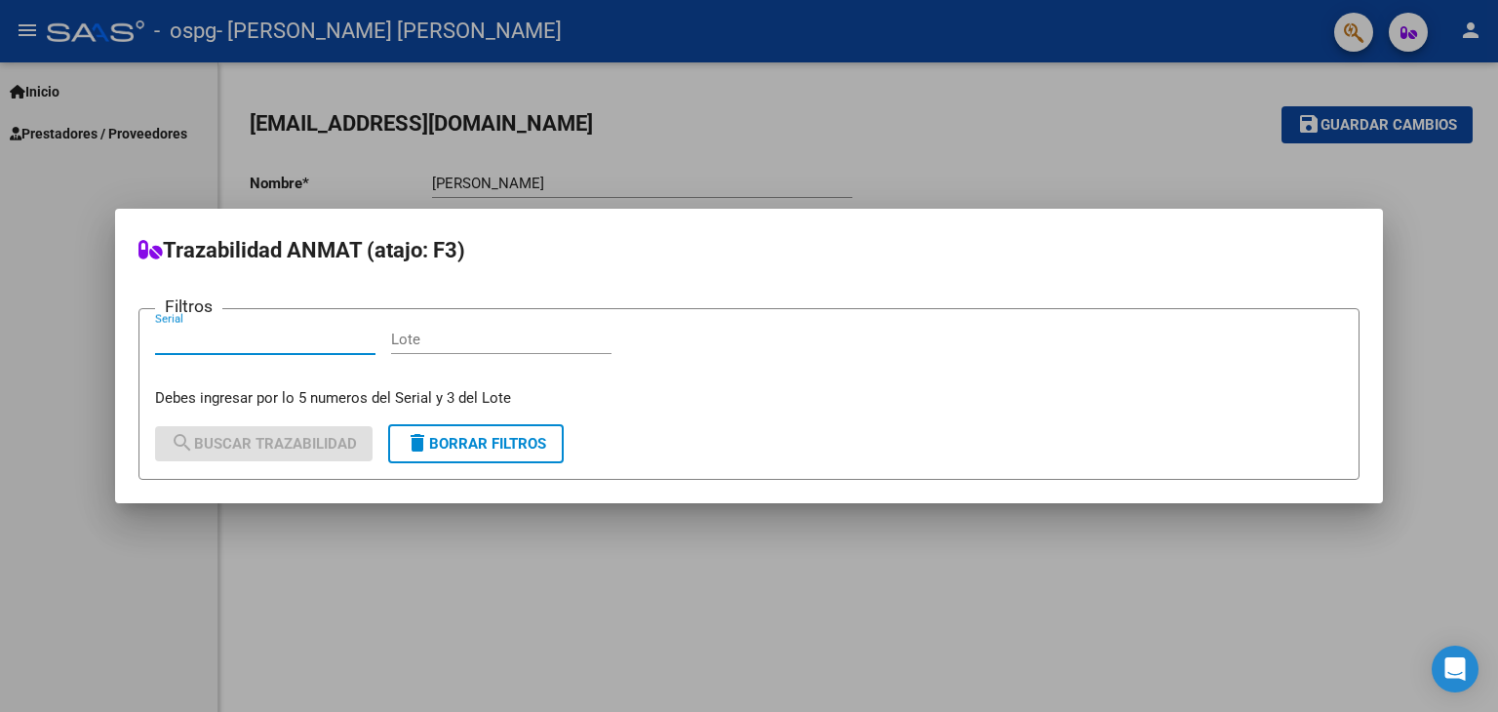  Describe the element at coordinates (263, 444) in the screenshot. I see `button: Buscar Trazabilidad` at that location.